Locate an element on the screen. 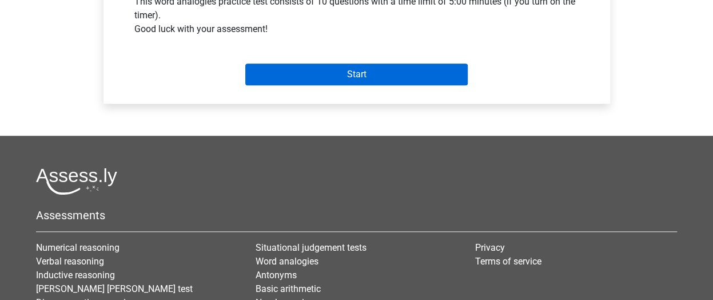 This screenshot has height=300, width=713. h5: Assessments is located at coordinates (356, 215).